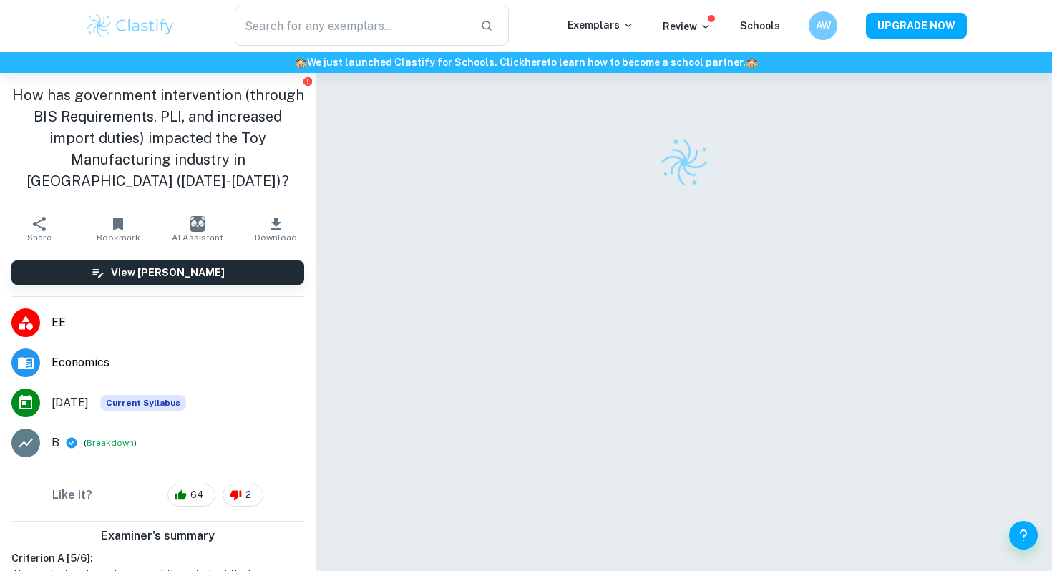 The height and width of the screenshot is (571, 1052). What do you see at coordinates (157, 558) in the screenshot?
I see `h6: Criterion A [ 5 / 6 ]:` at bounding box center [157, 558].